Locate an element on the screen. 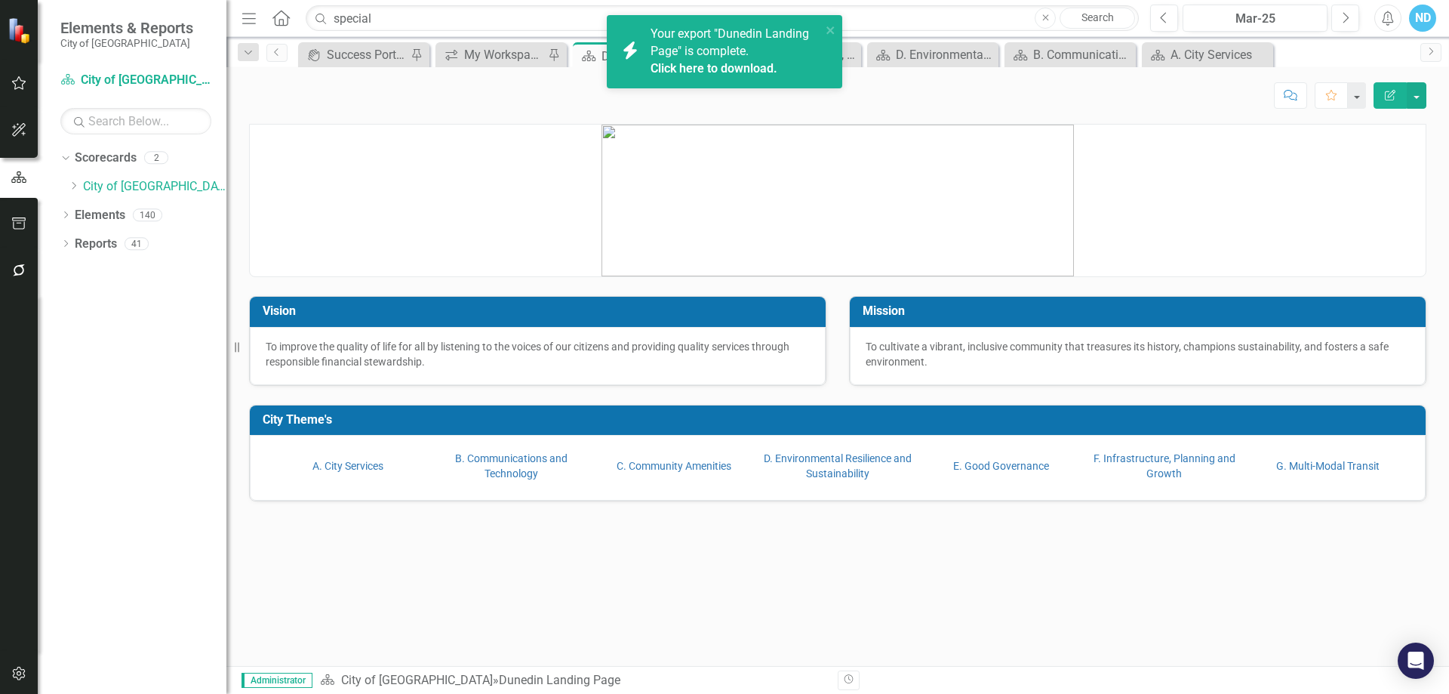 The height and width of the screenshot is (694, 1449). div: 41 is located at coordinates (137, 243).